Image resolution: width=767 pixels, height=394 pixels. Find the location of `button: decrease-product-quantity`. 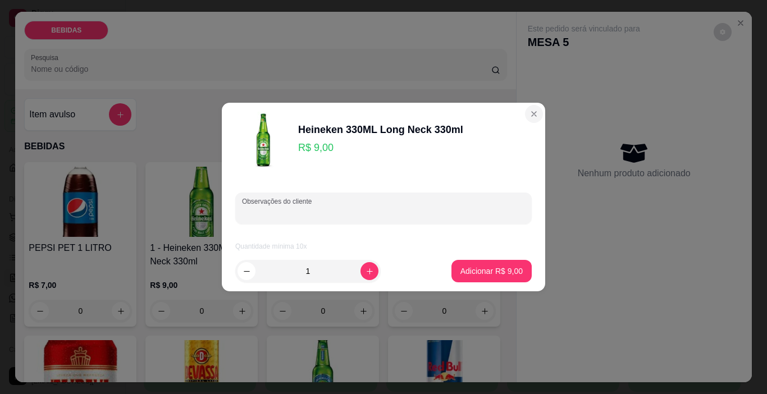

button: decrease-product-quantity is located at coordinates (246, 271).